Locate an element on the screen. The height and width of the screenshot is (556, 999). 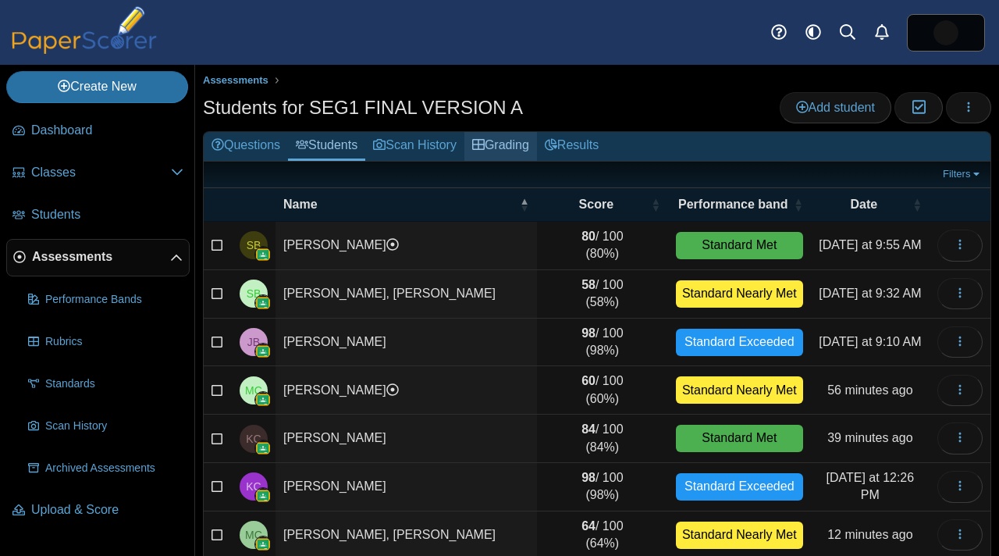
td: / 100 (84%) is located at coordinates (603, 439).